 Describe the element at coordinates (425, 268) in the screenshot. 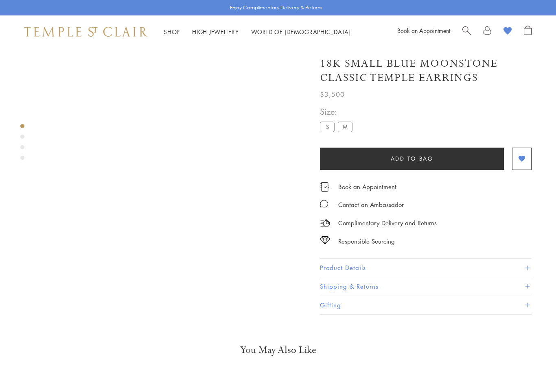

I see `button: Product Details` at that location.